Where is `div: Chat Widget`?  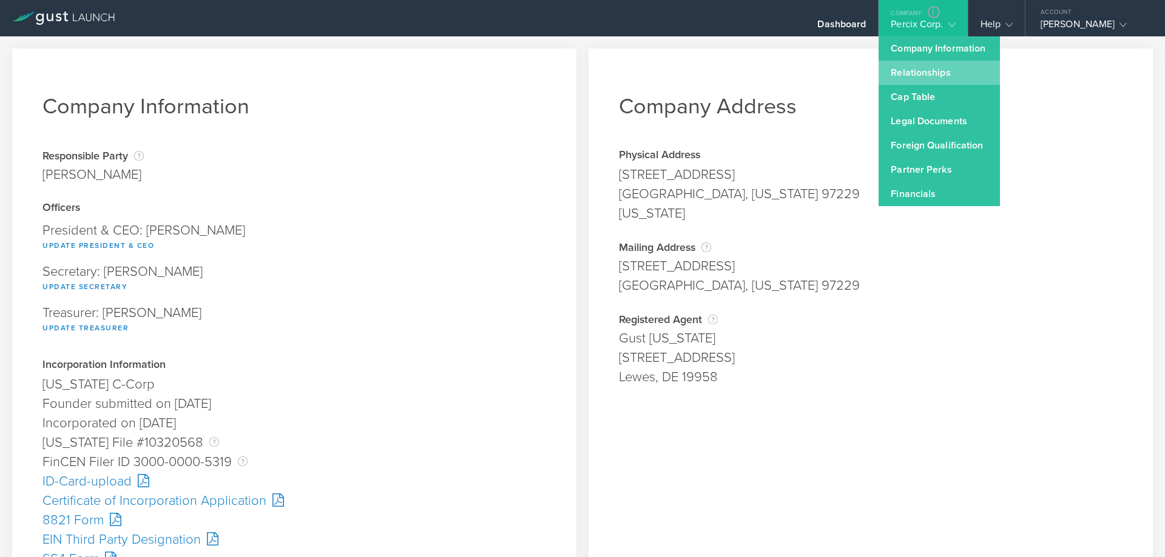 div: Chat Widget is located at coordinates (1134, 528).